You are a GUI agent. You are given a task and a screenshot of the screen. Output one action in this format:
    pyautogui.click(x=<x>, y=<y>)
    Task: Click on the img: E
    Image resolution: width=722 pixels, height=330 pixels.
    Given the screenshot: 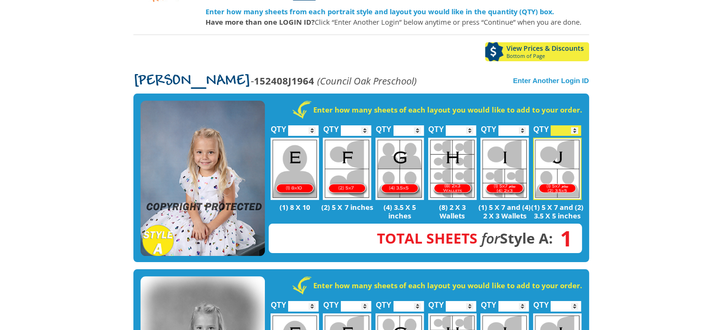 What is the action you would take?
    pyautogui.click(x=295, y=168)
    